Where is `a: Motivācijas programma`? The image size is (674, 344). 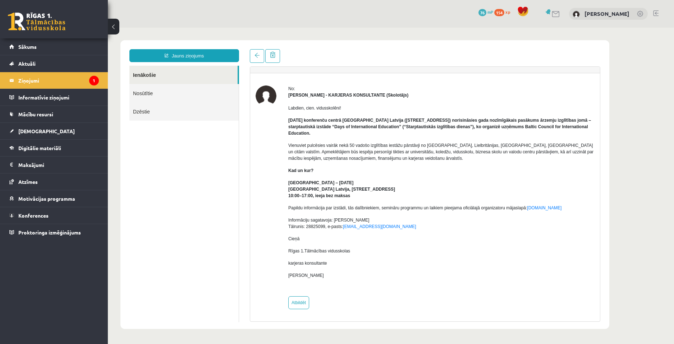
a: Motivācijas programma is located at coordinates (54, 199).